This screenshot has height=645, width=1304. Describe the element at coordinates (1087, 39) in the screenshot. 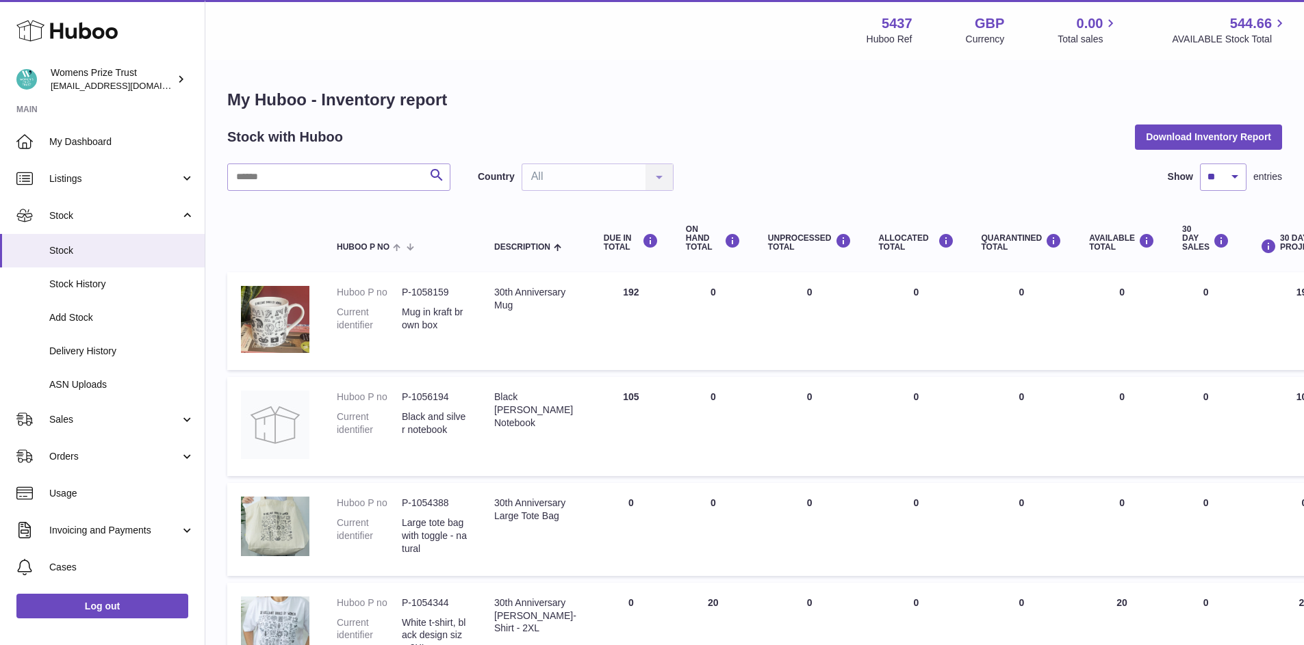

I see `span: Total sales` at that location.